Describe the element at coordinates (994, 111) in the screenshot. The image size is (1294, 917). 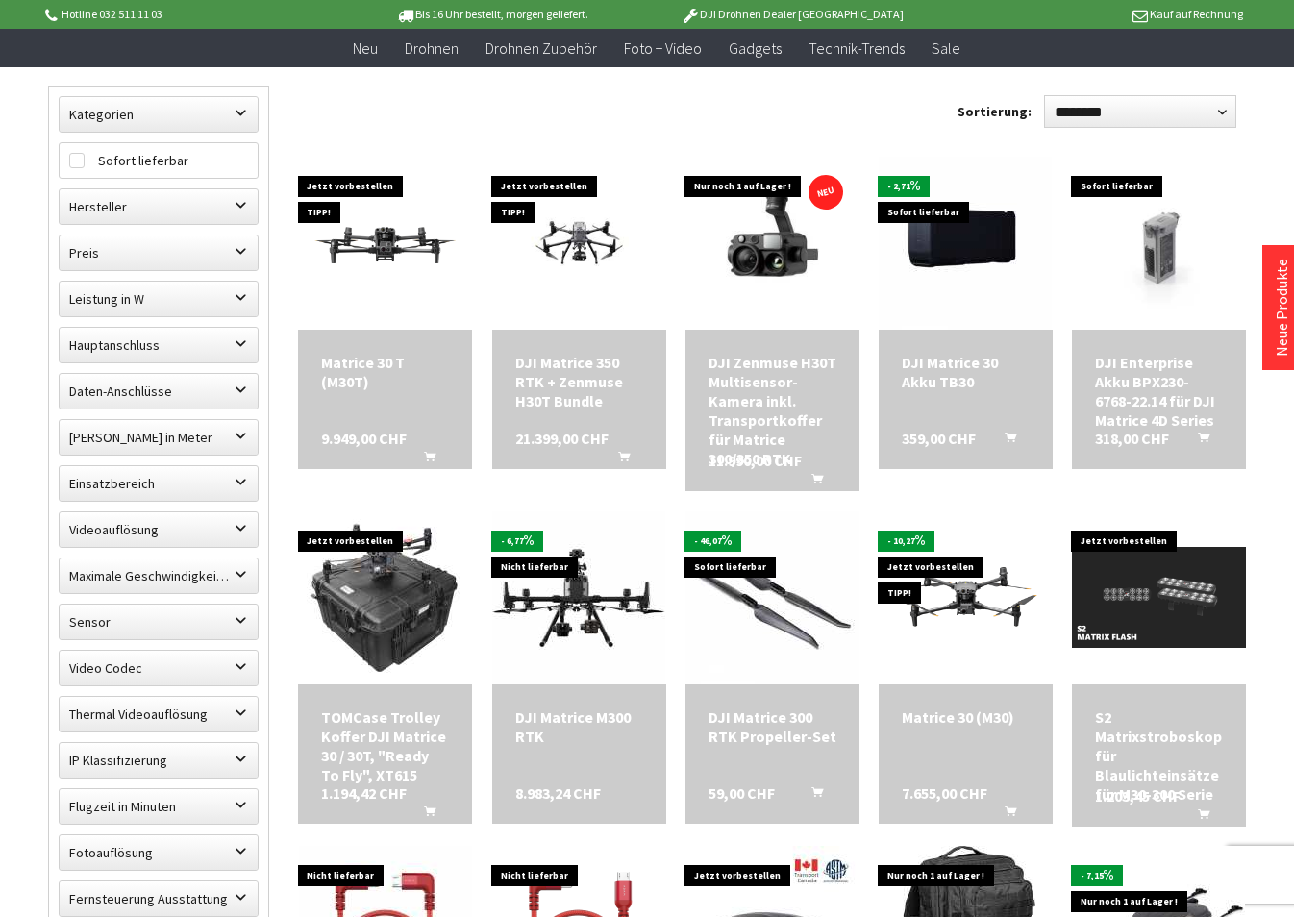
I see `label: Sortierung:` at that location.